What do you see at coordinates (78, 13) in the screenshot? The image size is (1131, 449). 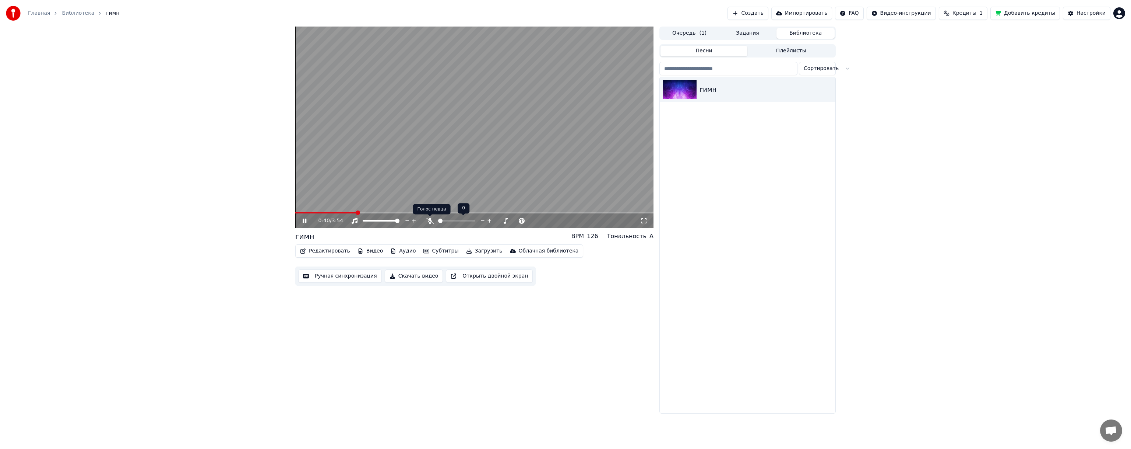 I see `a: Библиотека` at bounding box center [78, 13].